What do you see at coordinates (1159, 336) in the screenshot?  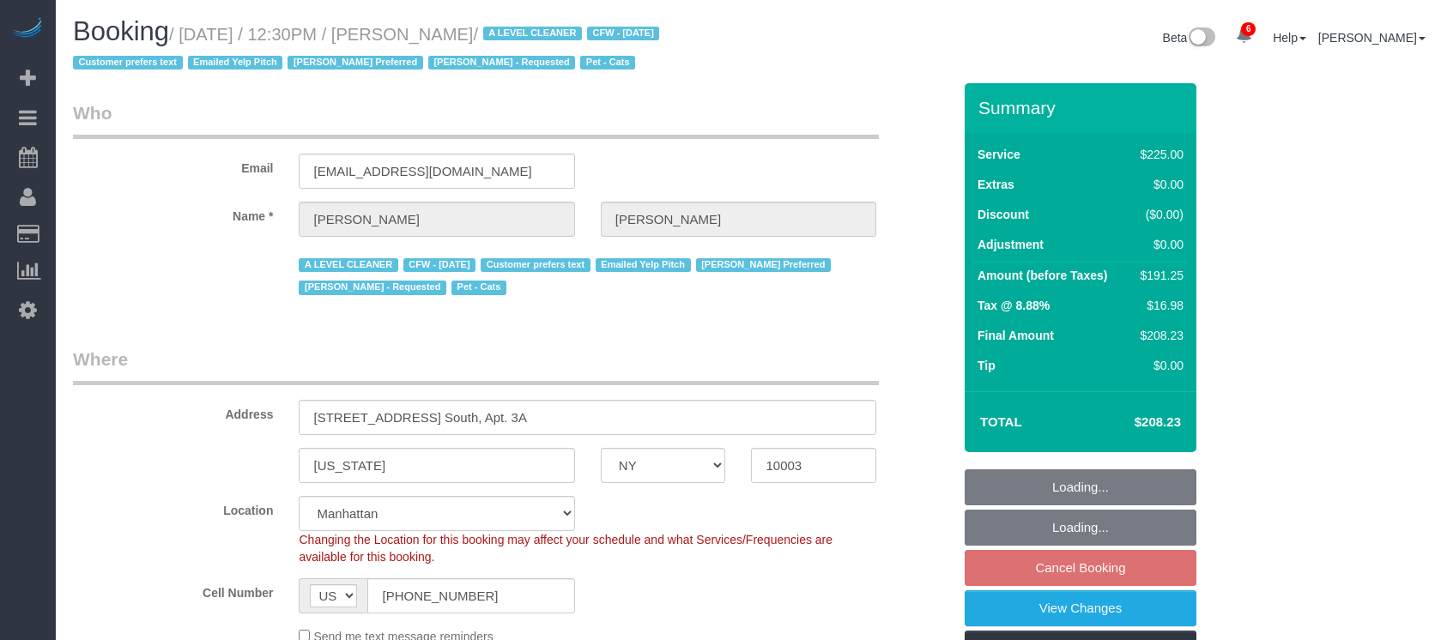 I see `div: $208.23` at bounding box center [1159, 336].